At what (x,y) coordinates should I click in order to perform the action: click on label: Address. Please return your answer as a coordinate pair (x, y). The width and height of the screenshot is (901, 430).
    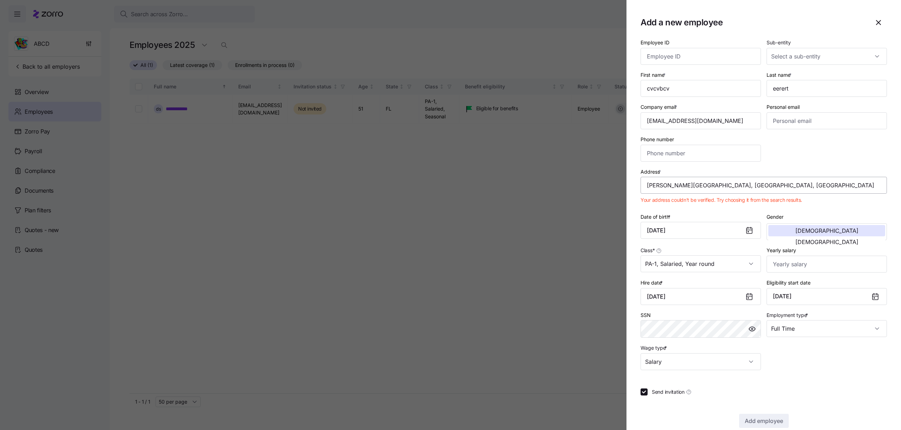
    Looking at the image, I should click on (652, 172).